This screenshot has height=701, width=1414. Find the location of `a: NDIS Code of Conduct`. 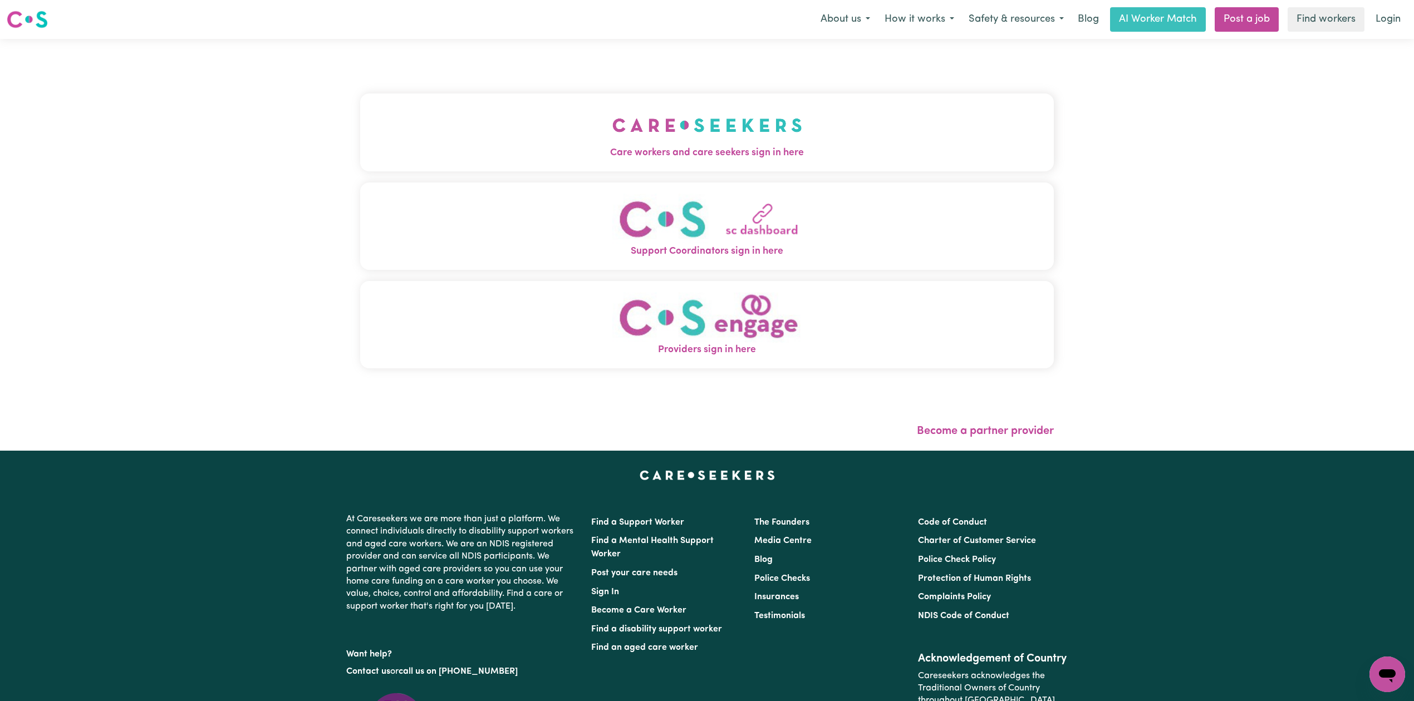

a: NDIS Code of Conduct is located at coordinates (964, 616).